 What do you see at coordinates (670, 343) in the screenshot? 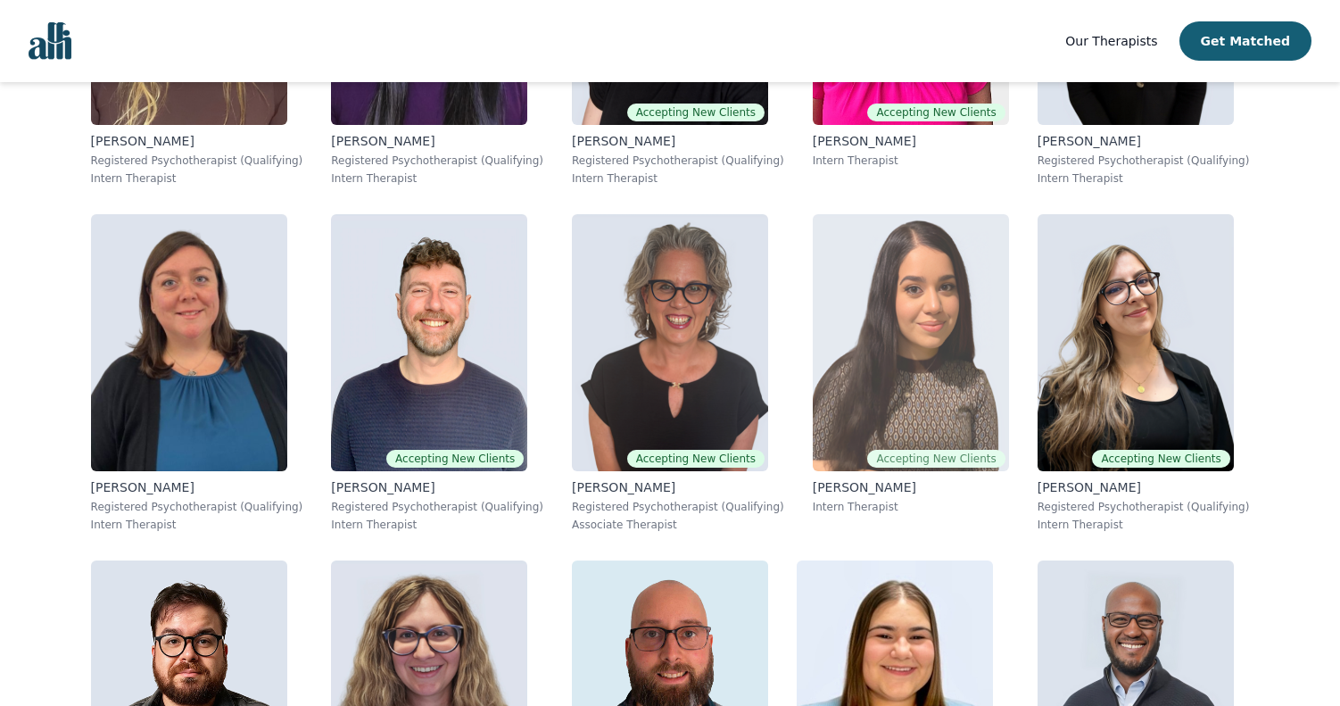
I see `img: Susan_Albaum` at bounding box center [670, 343].